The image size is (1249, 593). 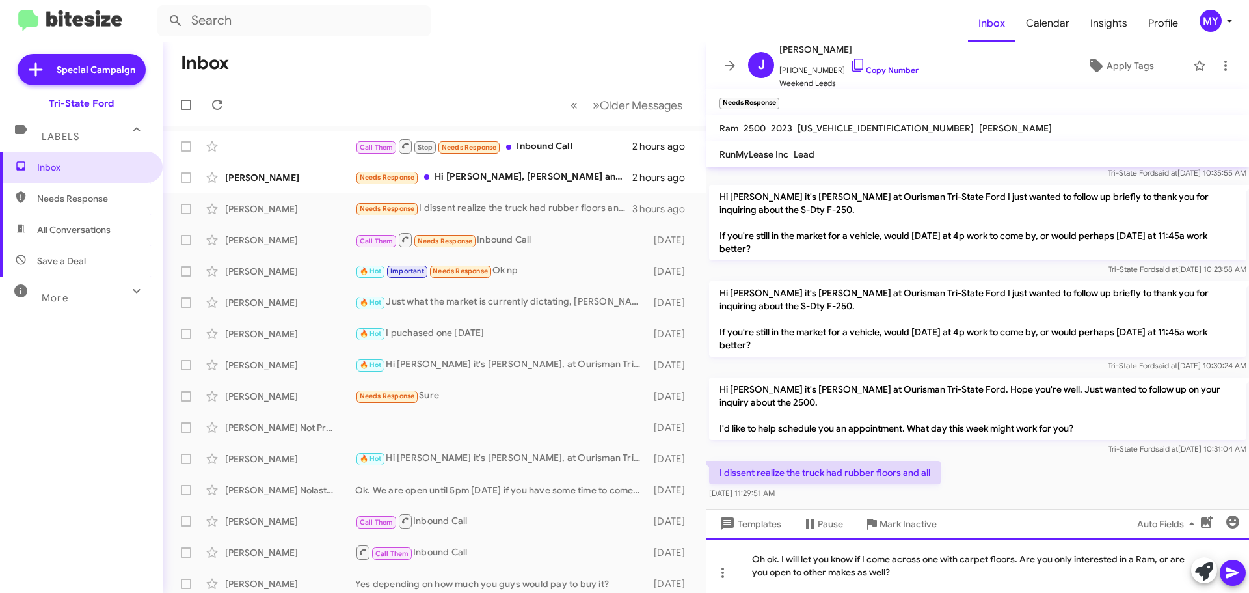 What do you see at coordinates (501, 395) in the screenshot?
I see `div: Sure` at bounding box center [501, 395].